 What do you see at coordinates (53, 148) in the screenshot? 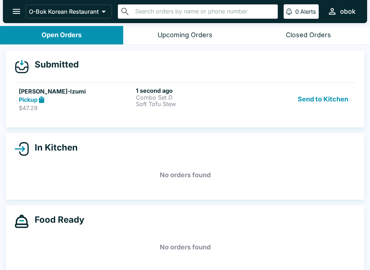
I see `h4: In Kitchen` at bounding box center [53, 148].